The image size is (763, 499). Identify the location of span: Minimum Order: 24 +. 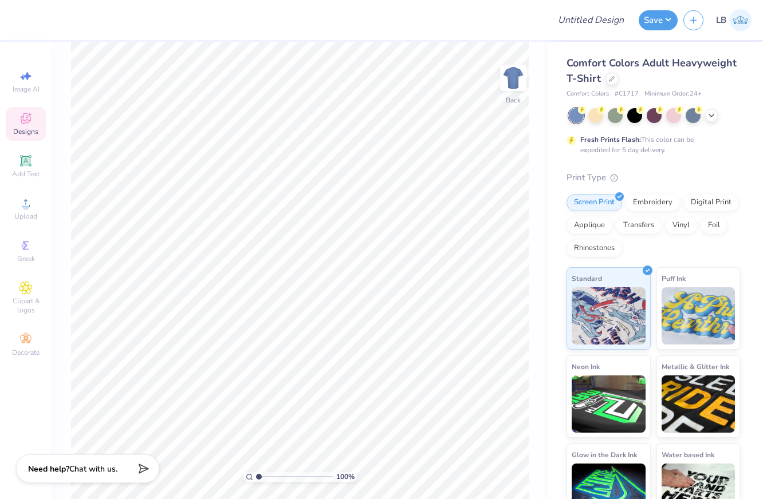
(673, 94).